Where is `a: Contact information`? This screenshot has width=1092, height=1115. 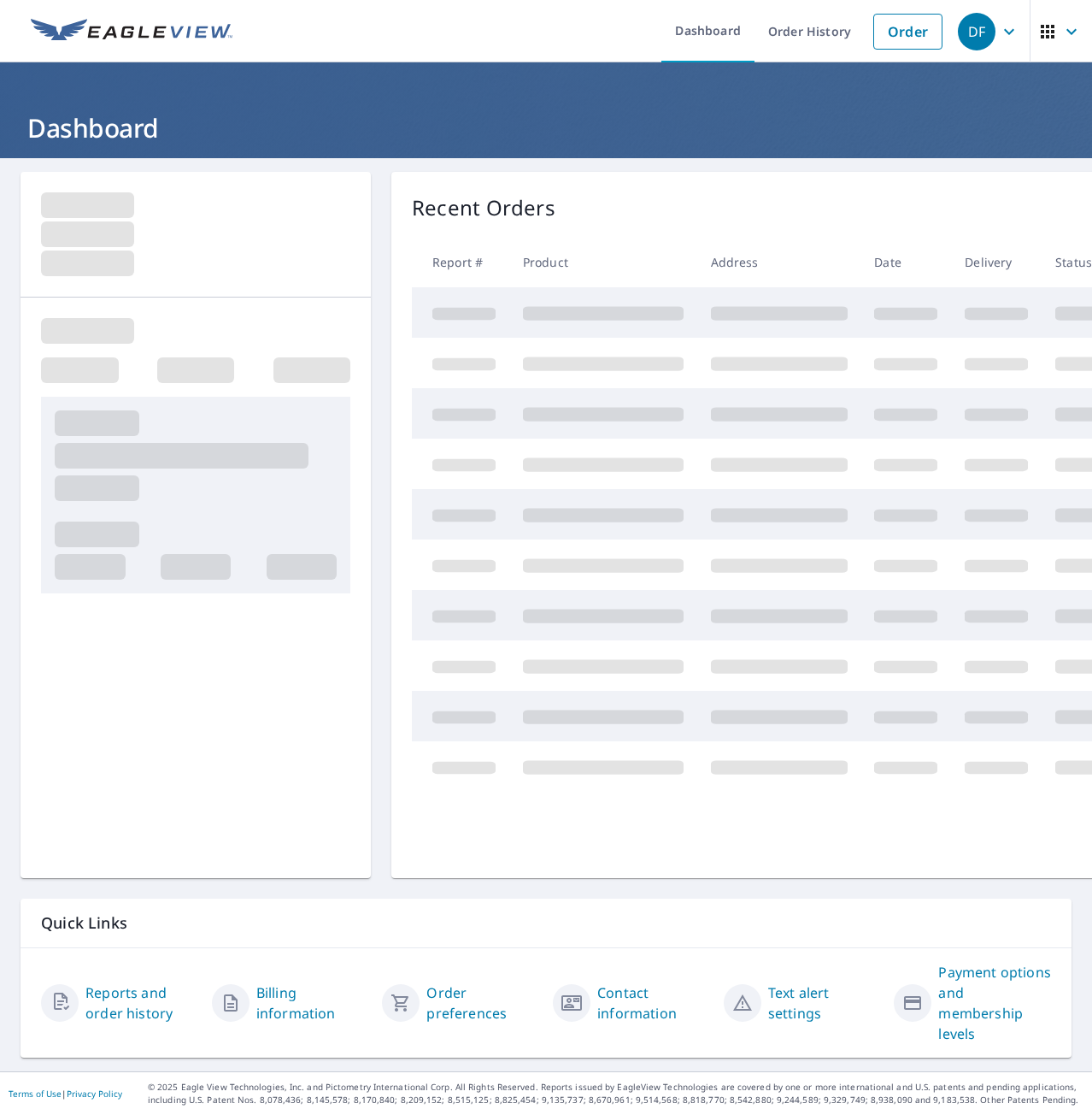 a: Contact information is located at coordinates (654, 1003).